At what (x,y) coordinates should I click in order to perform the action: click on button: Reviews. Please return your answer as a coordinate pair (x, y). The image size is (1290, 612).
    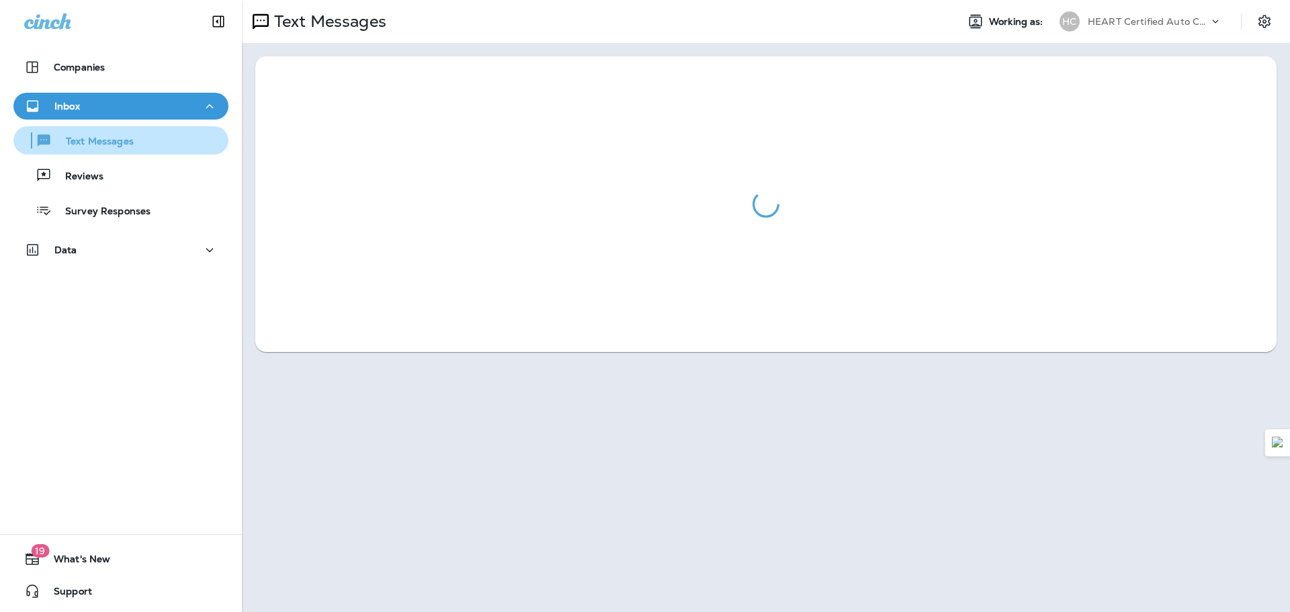
    Looking at the image, I should click on (121, 175).